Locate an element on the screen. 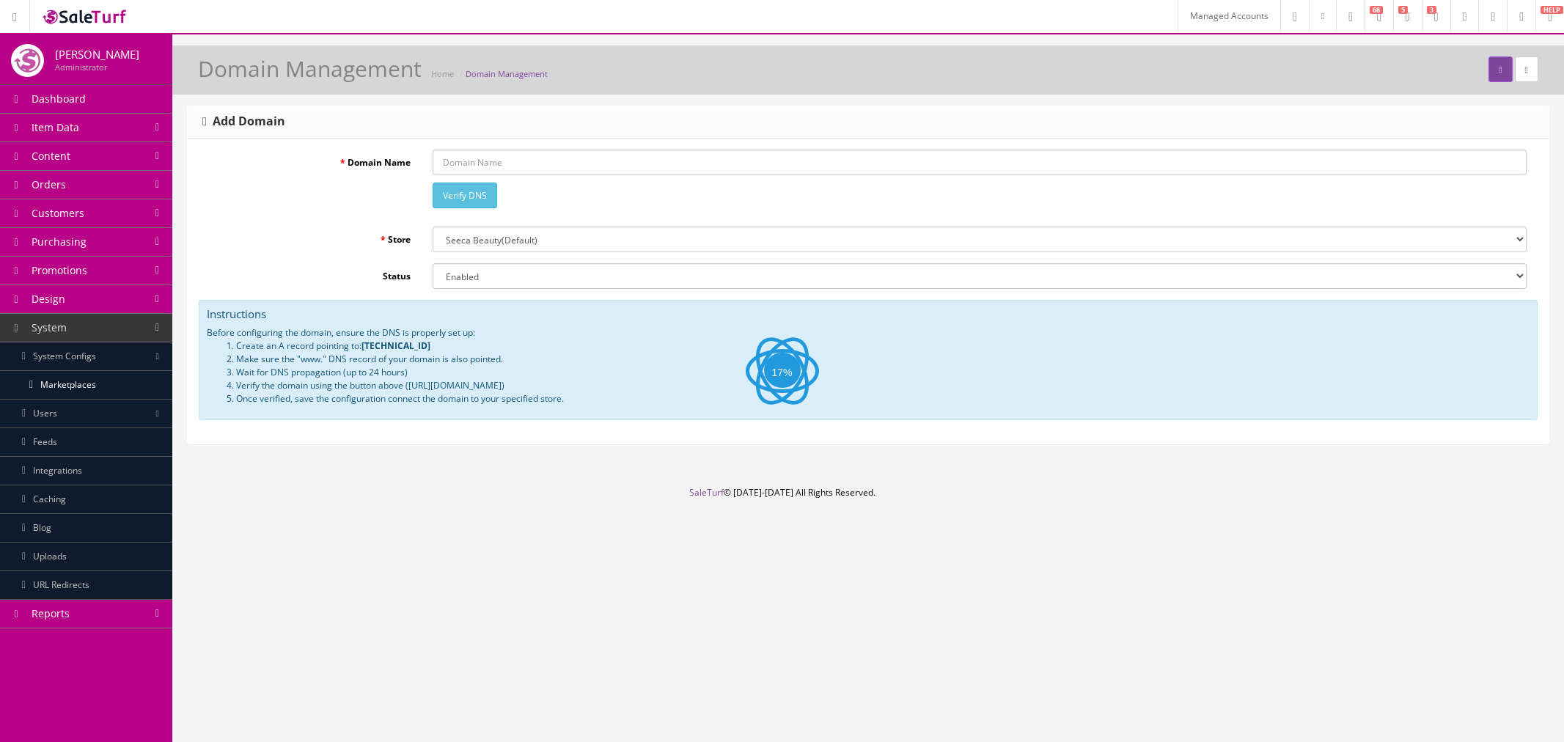 The width and height of the screenshot is (1564, 742). span: 5 is located at coordinates (1403, 10).